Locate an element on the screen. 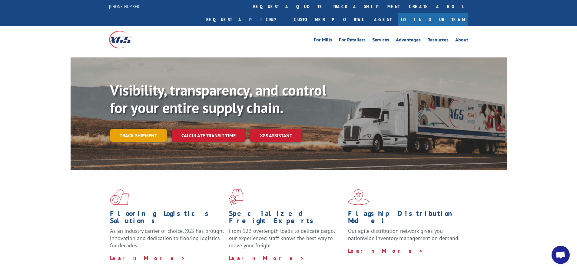  a: About is located at coordinates (461, 41).